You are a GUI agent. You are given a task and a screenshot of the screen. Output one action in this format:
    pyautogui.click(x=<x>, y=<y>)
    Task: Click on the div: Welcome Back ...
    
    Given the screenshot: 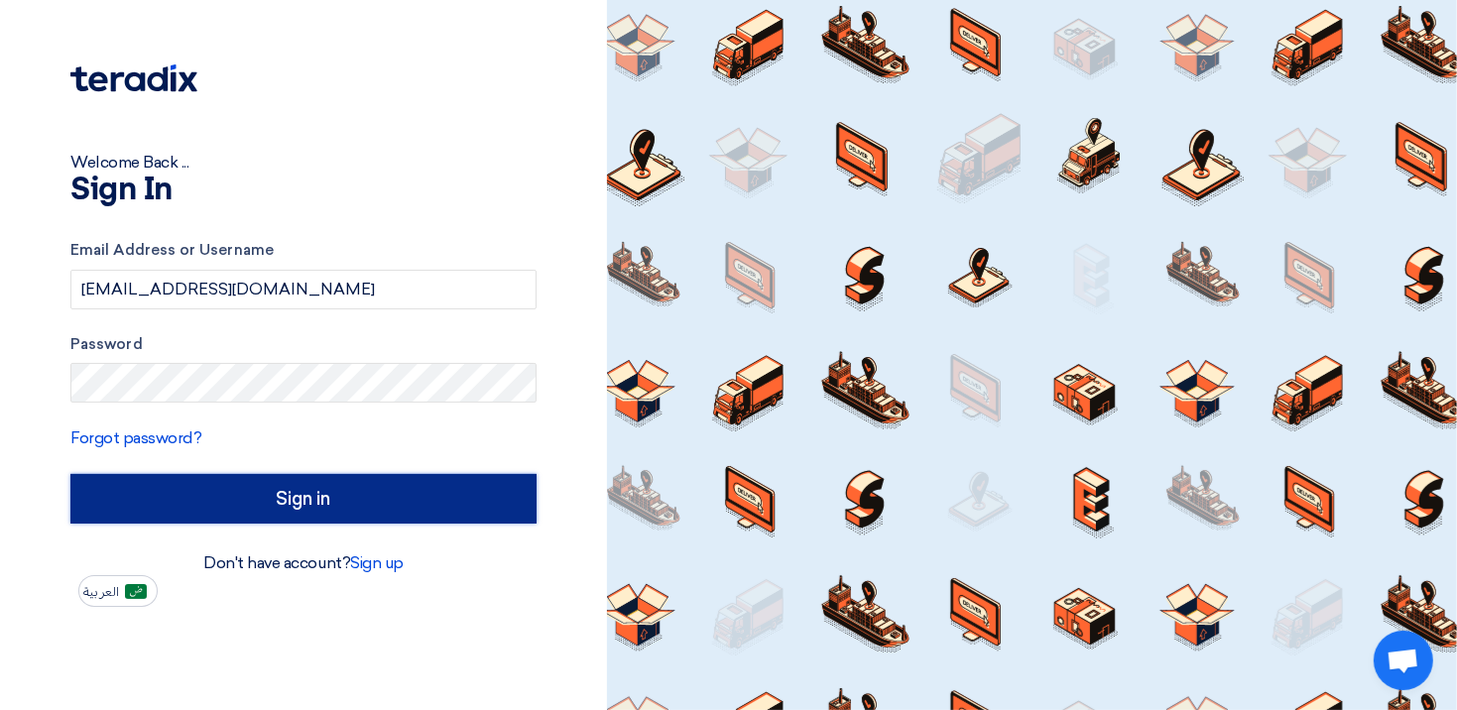 What is the action you would take?
    pyautogui.click(x=304, y=163)
    